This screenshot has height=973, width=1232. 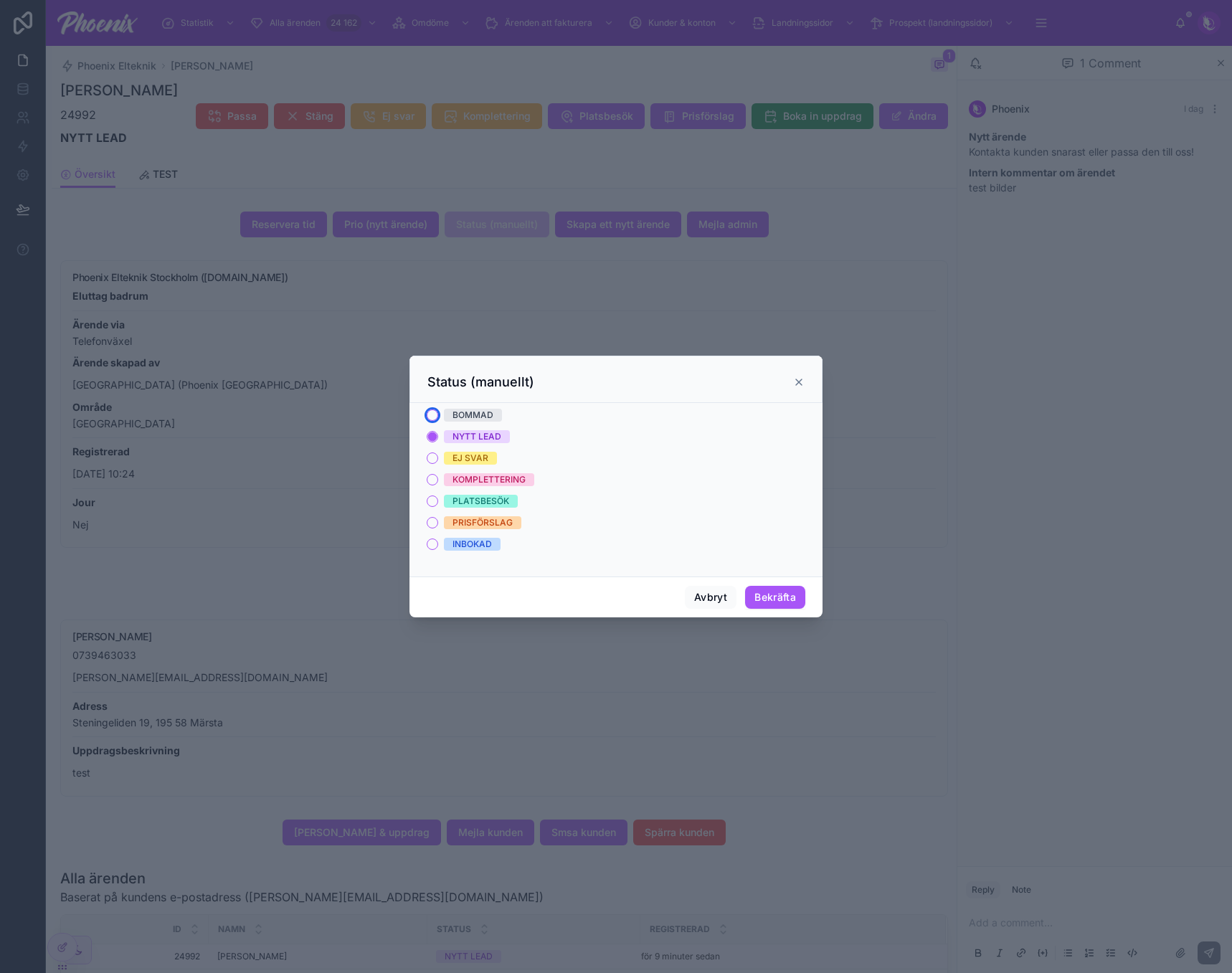 I want to click on h3: Status (manuellt), so click(x=480, y=382).